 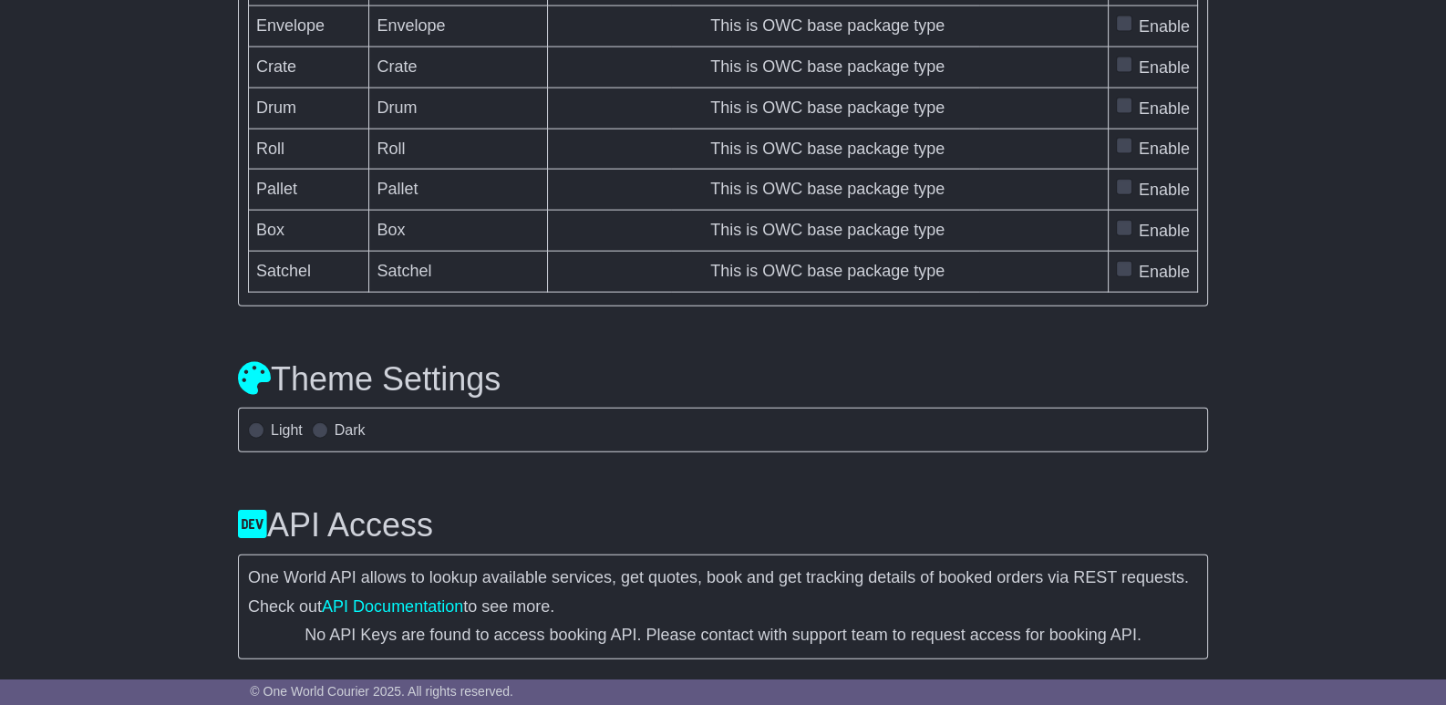 What do you see at coordinates (723, 636) in the screenshot?
I see `div: No API Keys are found to access booking API. Please contact with support team to request access f...` at bounding box center [723, 636].